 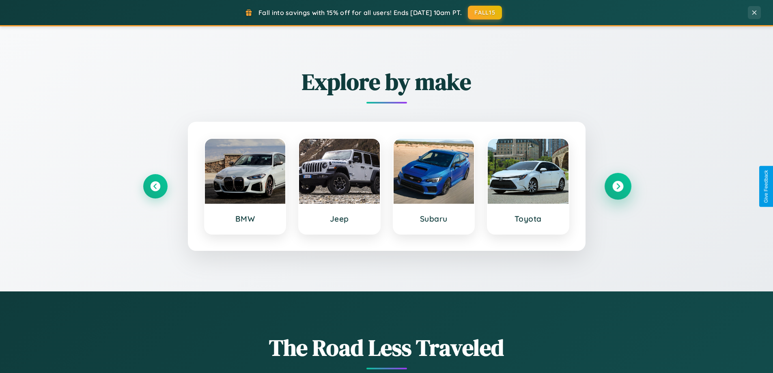 I want to click on h1: The Road Less Traveled, so click(x=387, y=348).